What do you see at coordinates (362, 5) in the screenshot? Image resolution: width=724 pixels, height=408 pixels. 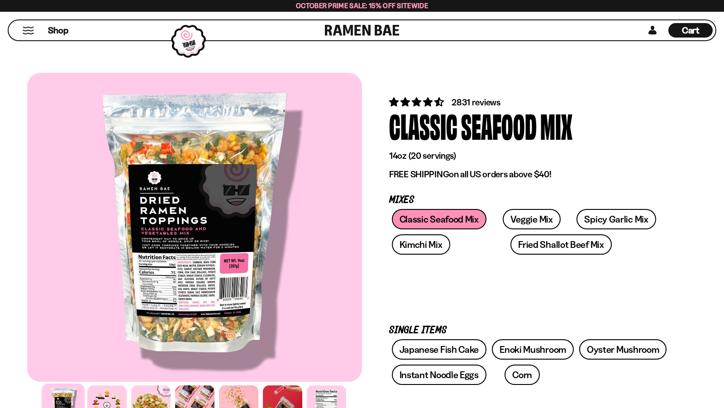 I see `span: October Prime Sale: 15% off Sitewide` at bounding box center [362, 5].